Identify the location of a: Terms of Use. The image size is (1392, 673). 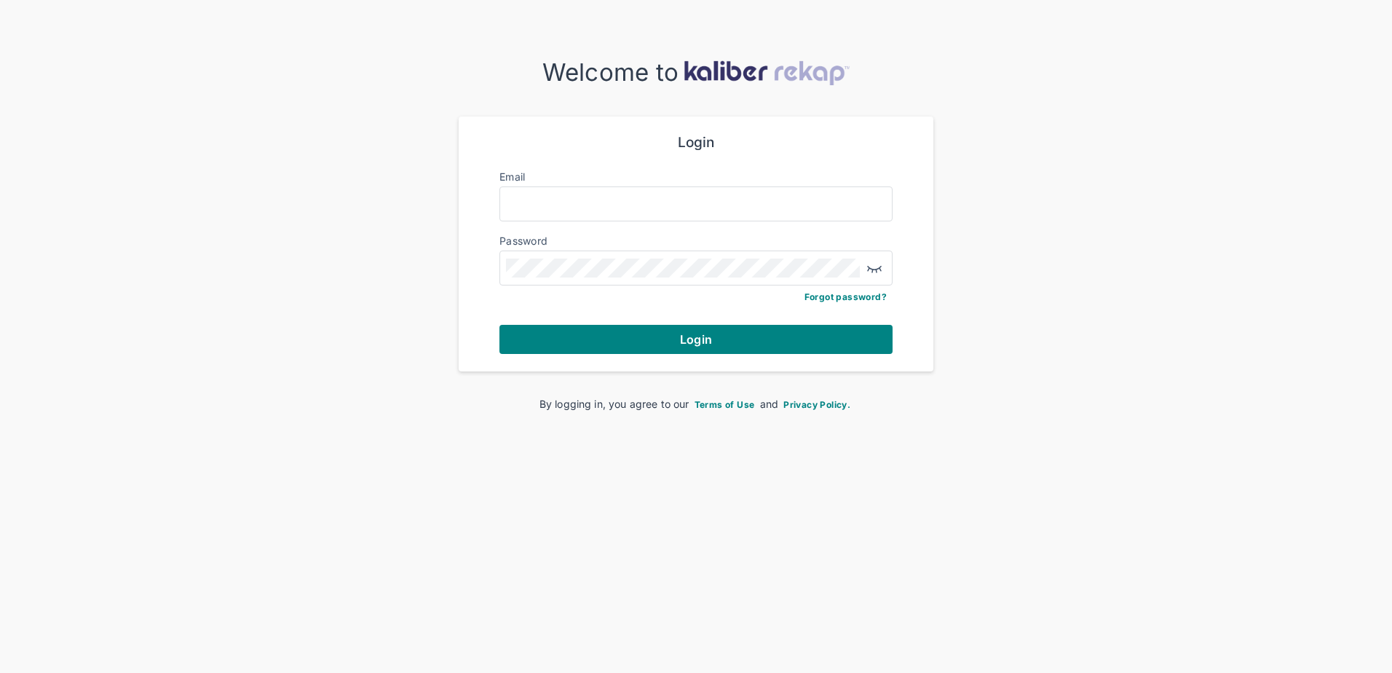
(724, 403).